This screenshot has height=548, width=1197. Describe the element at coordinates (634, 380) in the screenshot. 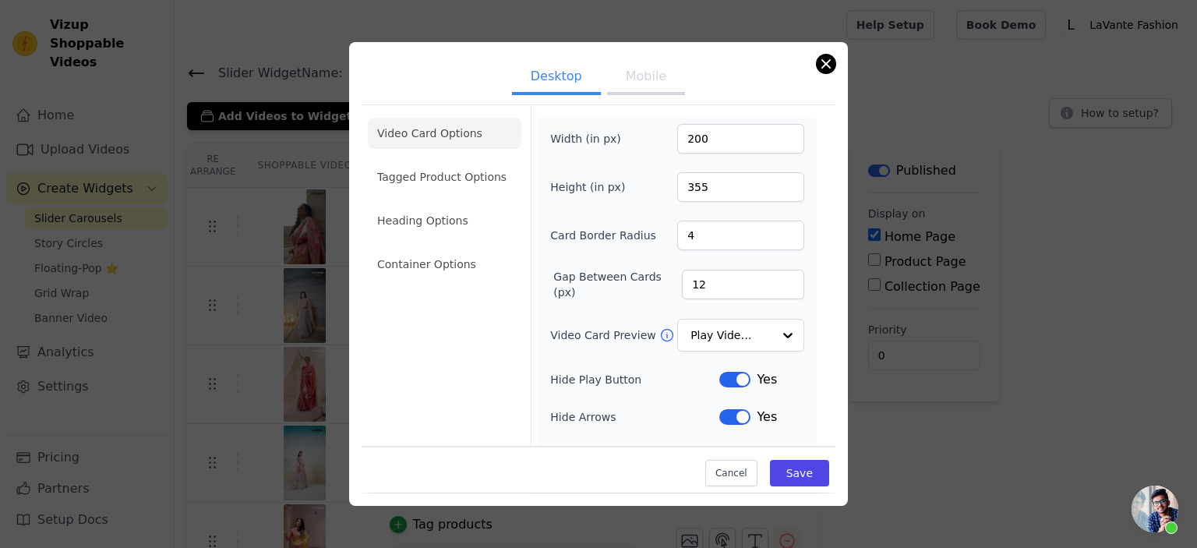

I see `label: Hide Play Button` at that location.